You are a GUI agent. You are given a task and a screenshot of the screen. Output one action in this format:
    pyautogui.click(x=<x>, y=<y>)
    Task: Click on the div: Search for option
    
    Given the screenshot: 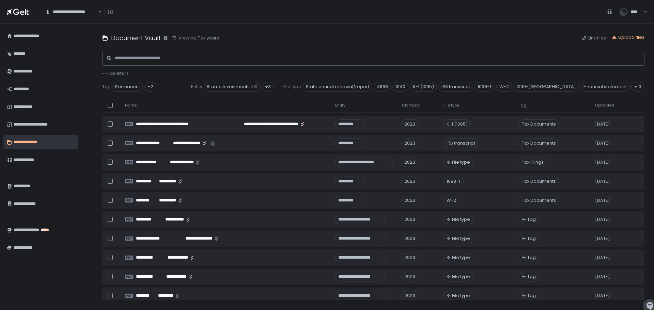 What is the action you would take?
    pyautogui.click(x=71, y=12)
    